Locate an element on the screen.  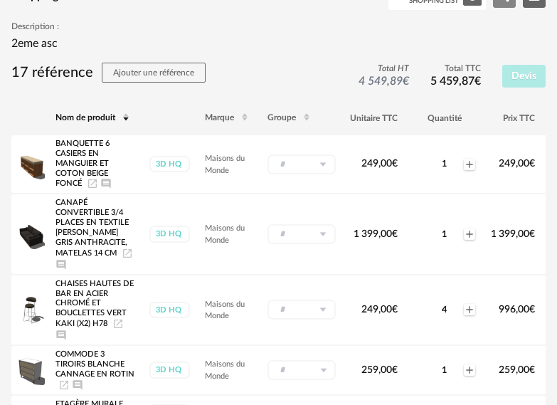
span: Banquette 6 casiers en manguier et coton beige foncé is located at coordinates (82, 163).